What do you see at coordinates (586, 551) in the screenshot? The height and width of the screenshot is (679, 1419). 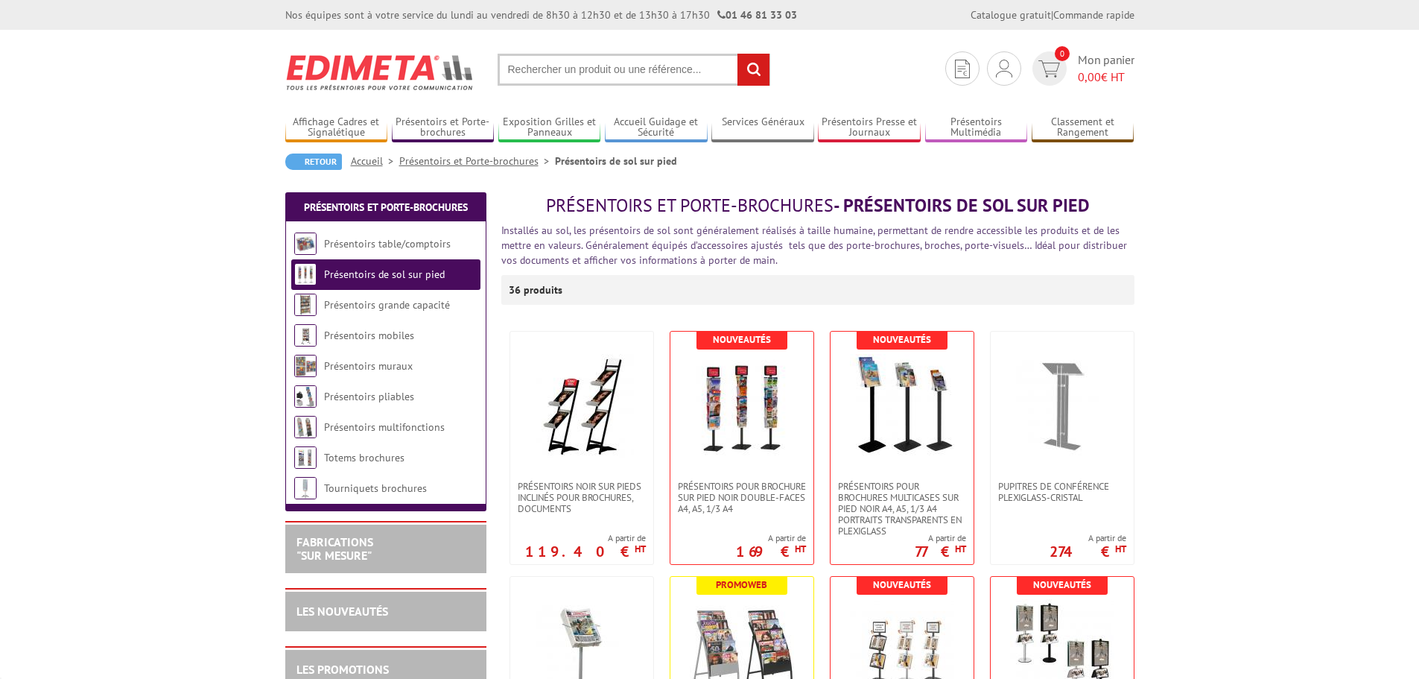 I see `p: 119.40 €` at bounding box center [586, 551].